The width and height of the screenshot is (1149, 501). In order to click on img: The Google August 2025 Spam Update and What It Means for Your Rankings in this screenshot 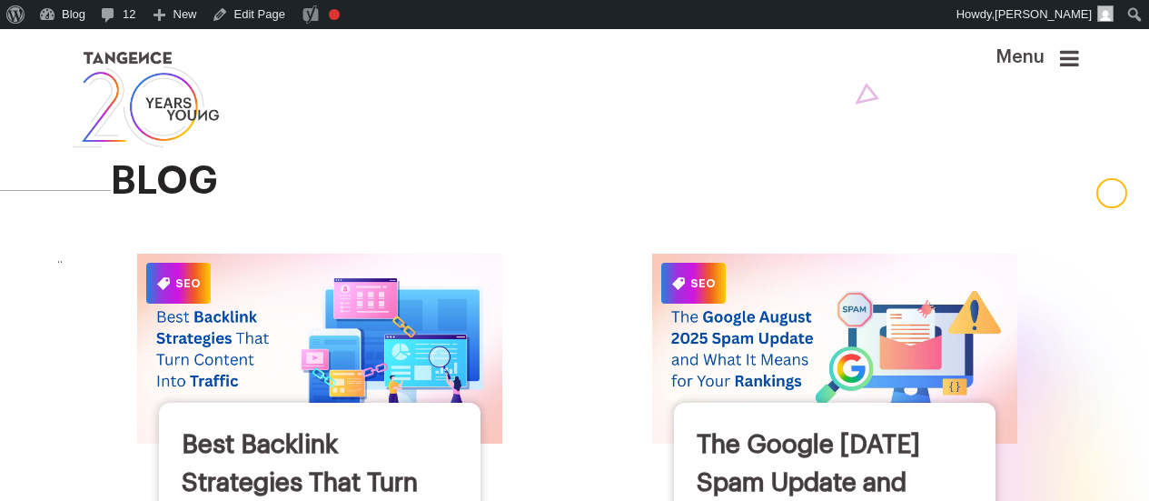, I will do `click(835, 348)`.